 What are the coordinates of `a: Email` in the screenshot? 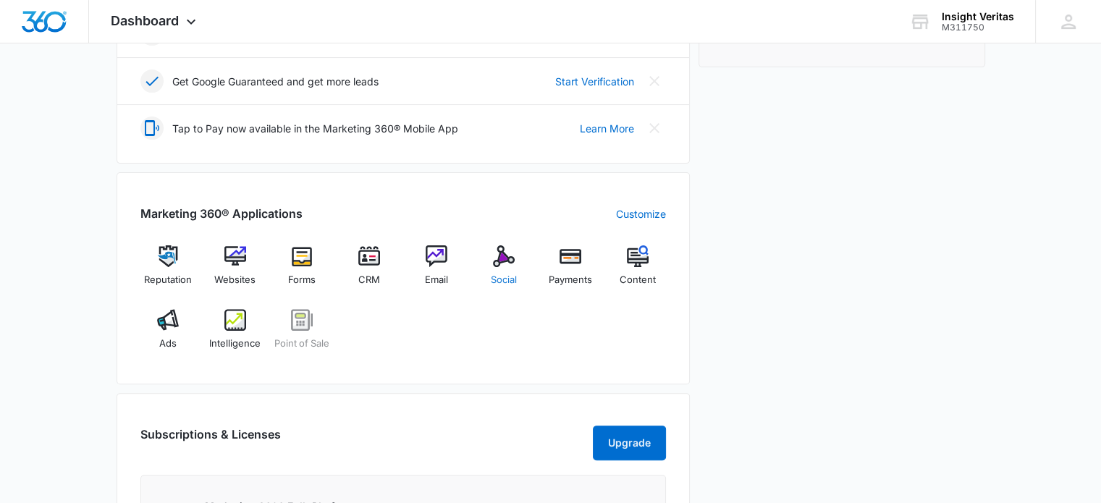 It's located at (436, 271).